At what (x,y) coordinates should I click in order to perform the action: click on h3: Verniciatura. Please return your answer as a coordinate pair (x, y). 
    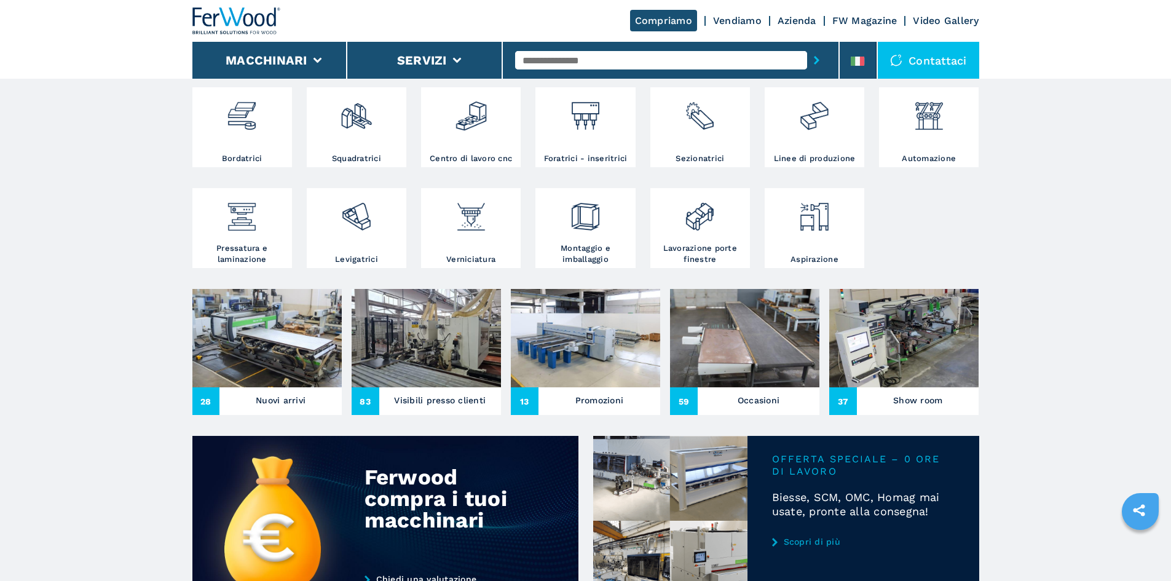
    Looking at the image, I should click on (471, 259).